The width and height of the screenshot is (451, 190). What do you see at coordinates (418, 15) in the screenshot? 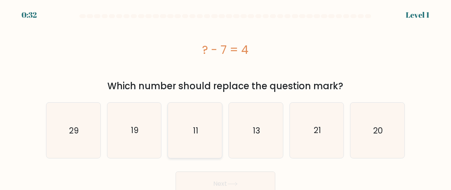
I see `div: Level 1` at bounding box center [418, 15].